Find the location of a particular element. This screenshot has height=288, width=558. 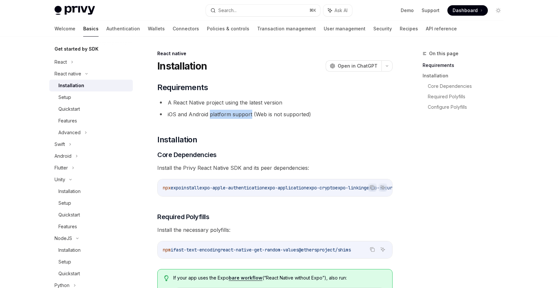

div: React is located at coordinates (61, 62).